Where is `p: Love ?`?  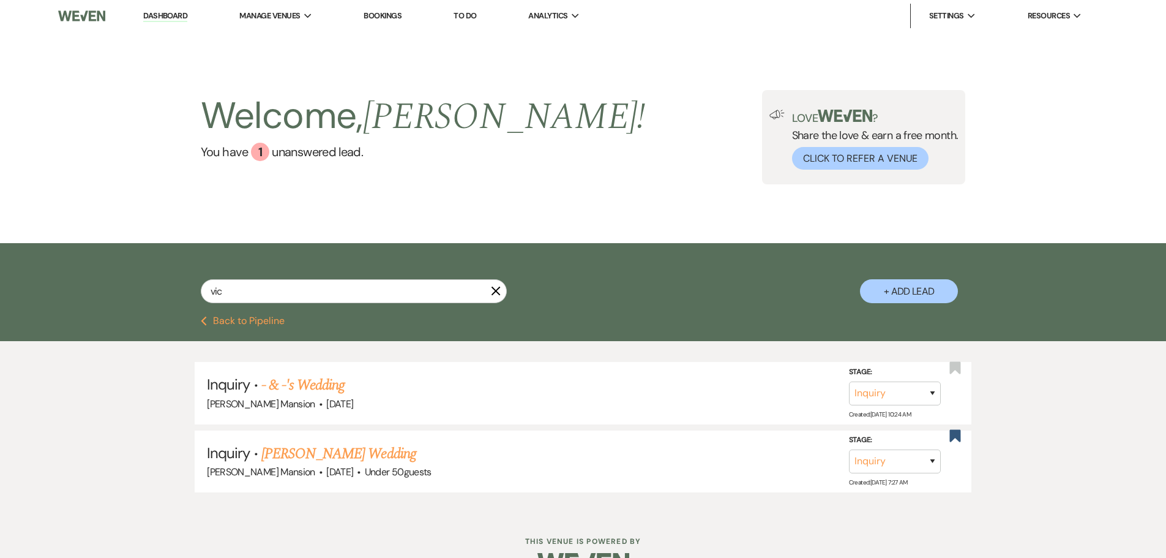
p: Love ? is located at coordinates (876, 116).